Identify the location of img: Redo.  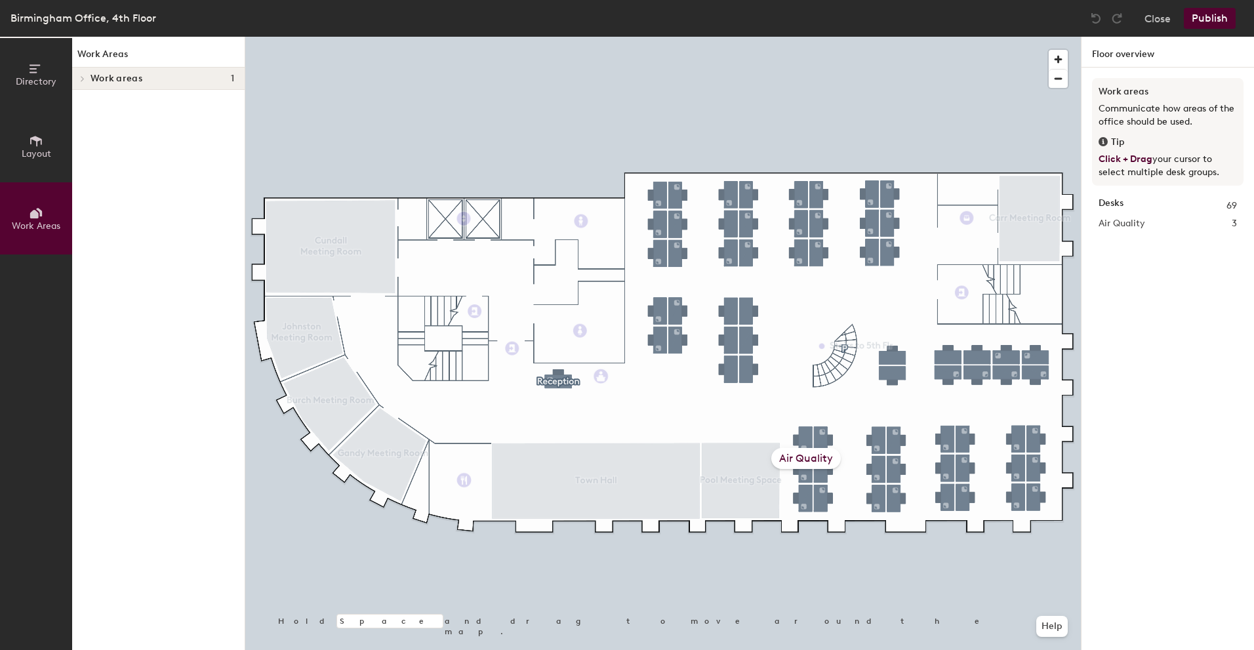
(1117, 18).